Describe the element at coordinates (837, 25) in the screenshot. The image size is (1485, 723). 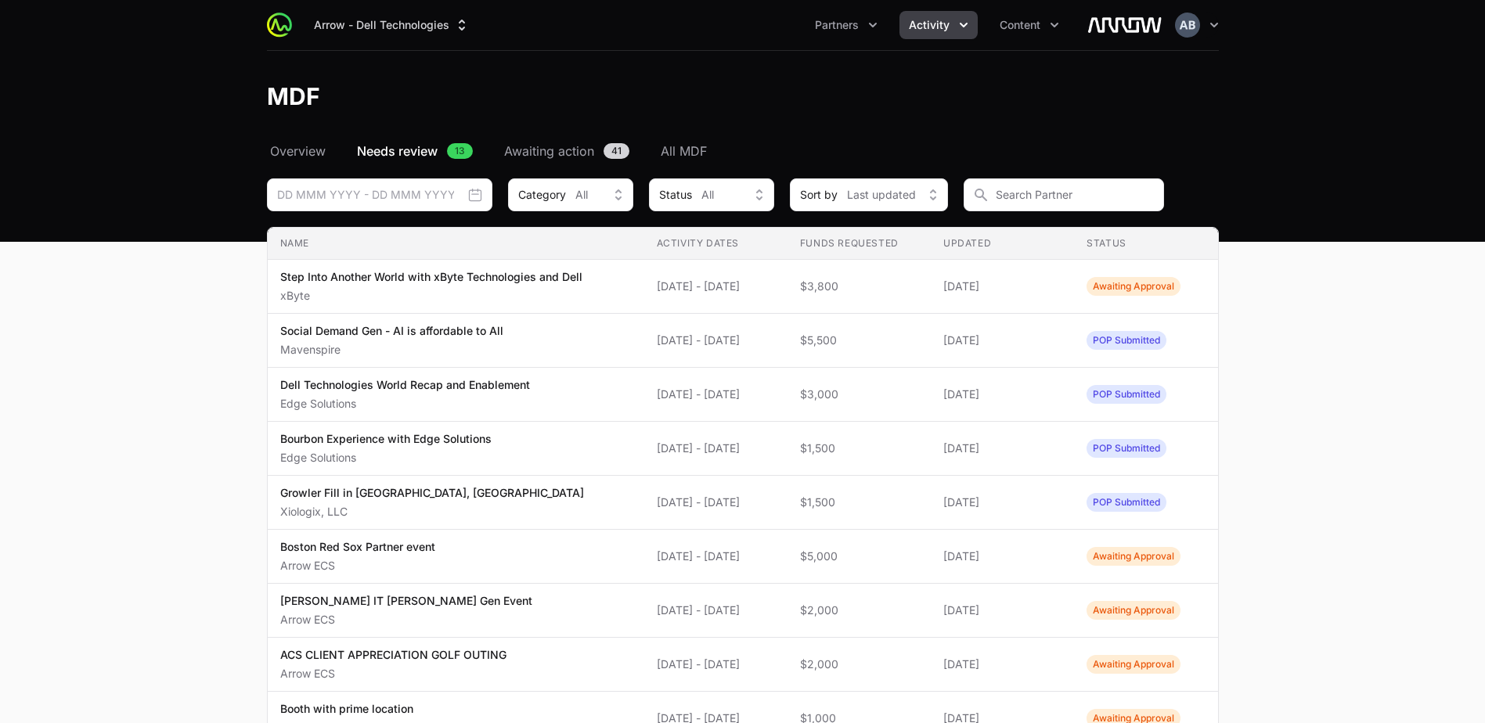
I see `span: Partners` at that location.